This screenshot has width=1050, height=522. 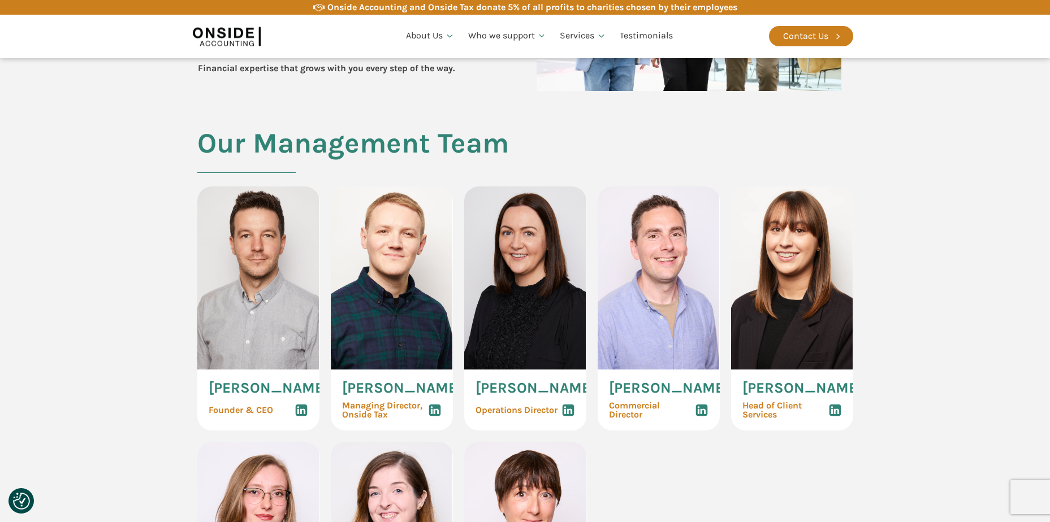 What do you see at coordinates (21, 501) in the screenshot?
I see `button: Consent Preferences` at bounding box center [21, 501].